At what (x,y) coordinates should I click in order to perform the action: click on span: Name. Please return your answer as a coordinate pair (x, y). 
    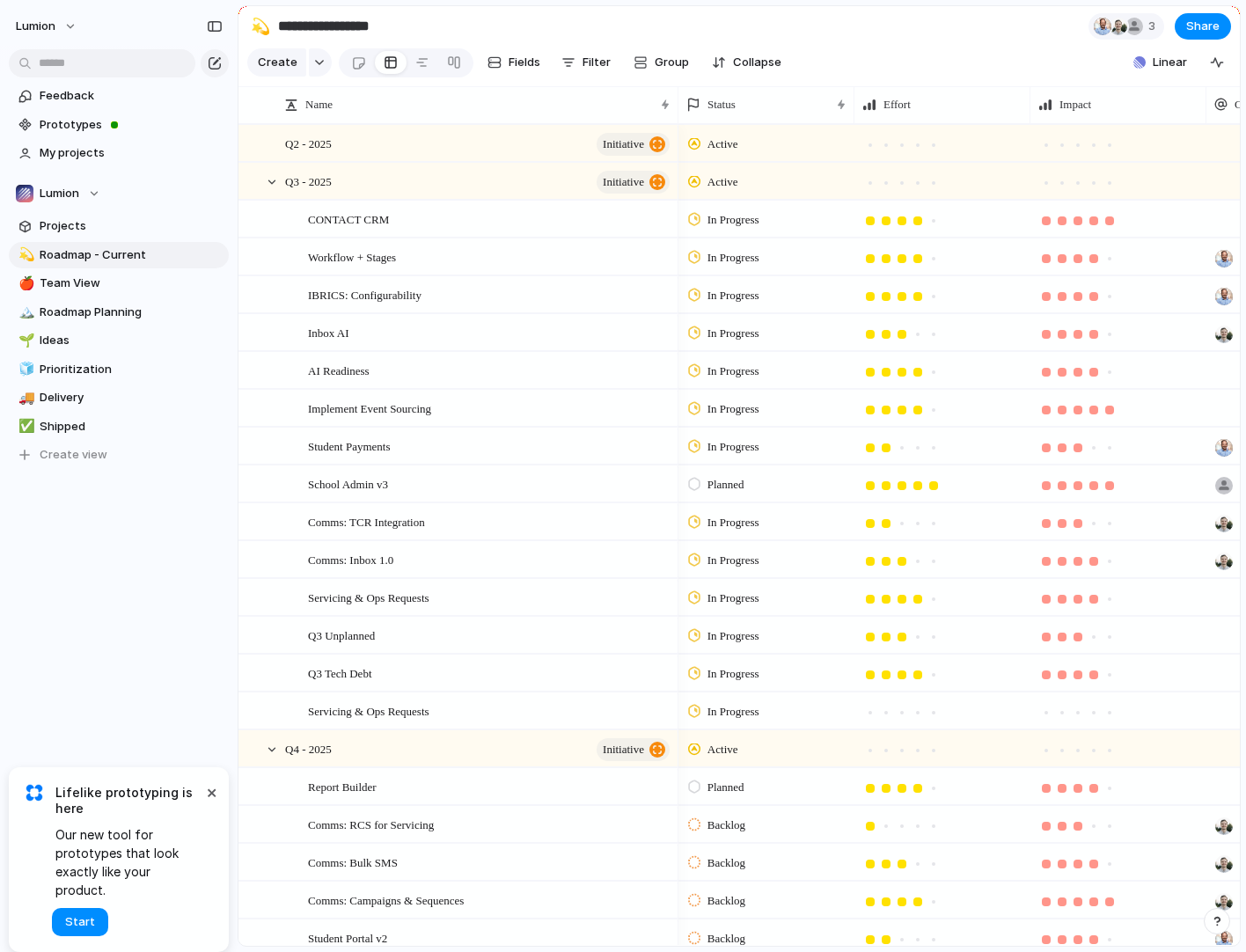
    Looking at the image, I should click on (319, 104).